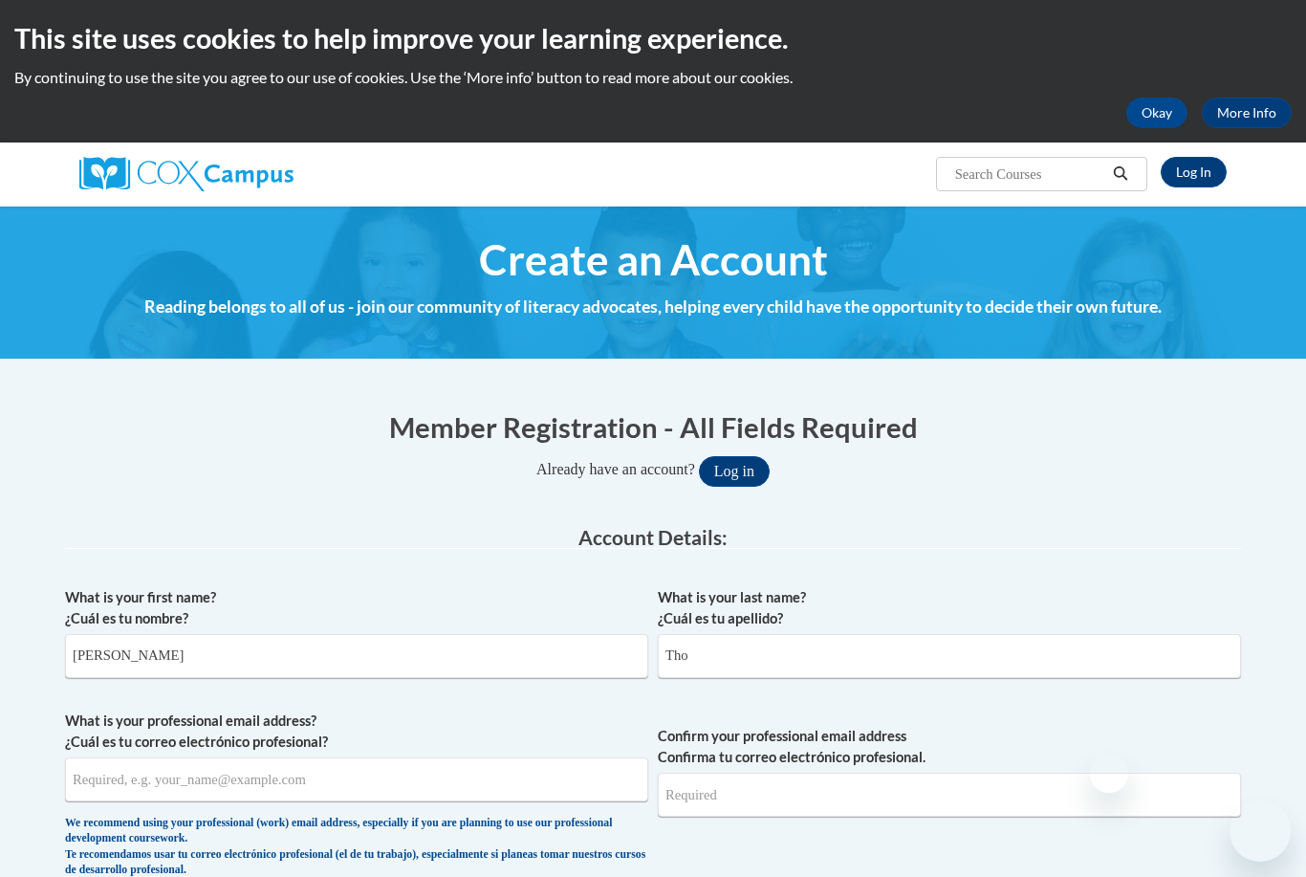 The image size is (1306, 877). Describe the element at coordinates (1029, 174) in the screenshot. I see `input: Search Courses` at that location.